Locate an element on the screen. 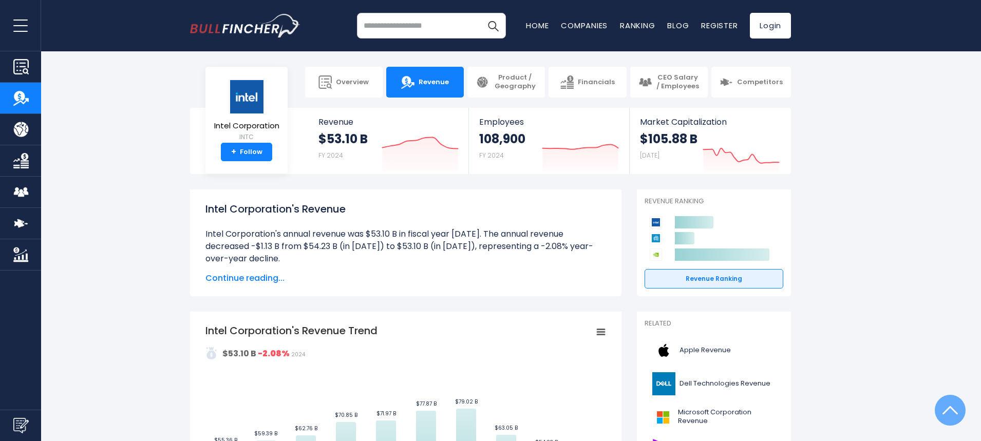 This screenshot has width=981, height=441. span: Continue reading... is located at coordinates (406, 278).